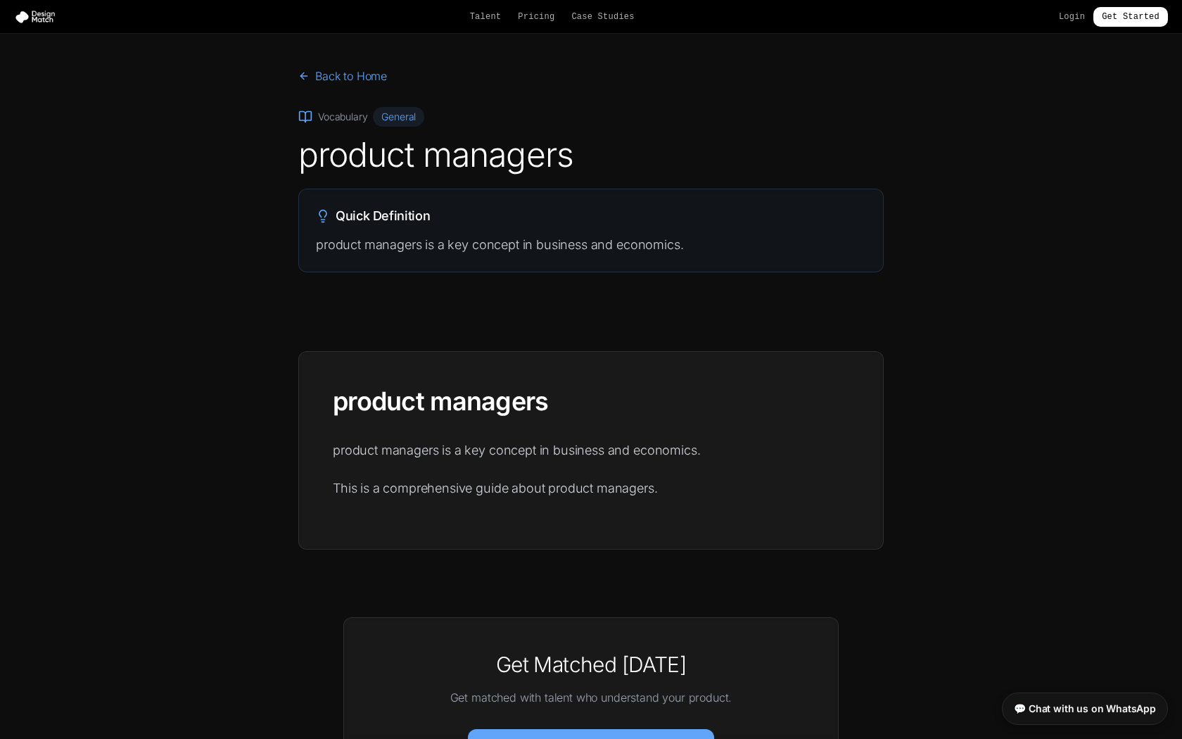 This screenshot has width=1182, height=739. I want to click on a: Get Started, so click(1131, 17).